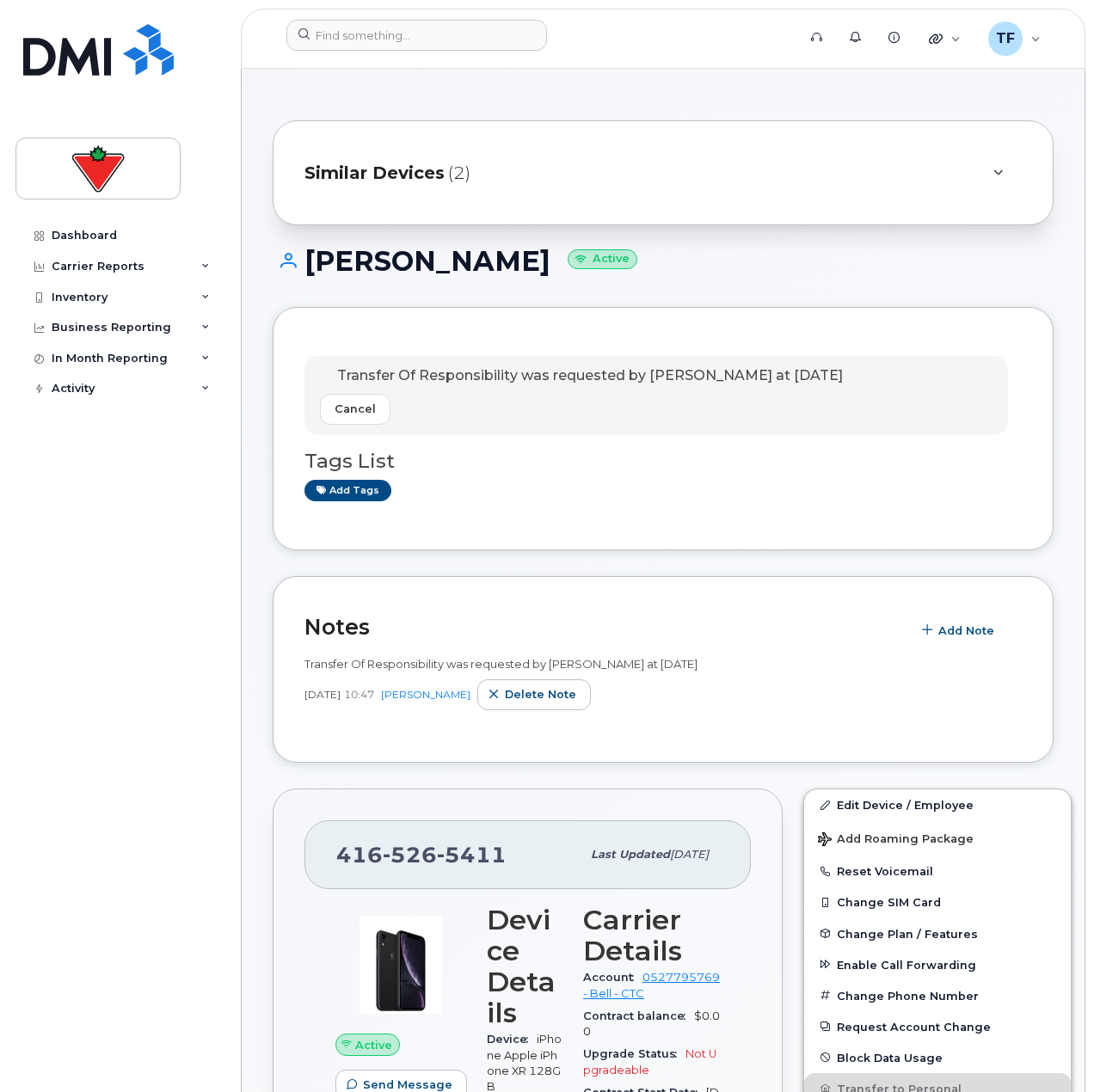 This screenshot has width=1094, height=1092. Describe the element at coordinates (525, 967) in the screenshot. I see `h3: Device Details` at that location.